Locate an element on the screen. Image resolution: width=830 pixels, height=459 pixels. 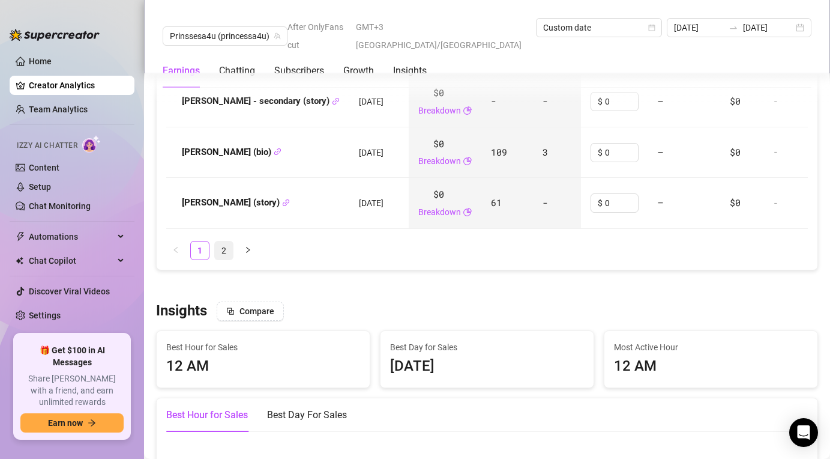
a: Discover Viral Videos is located at coordinates (69, 291).